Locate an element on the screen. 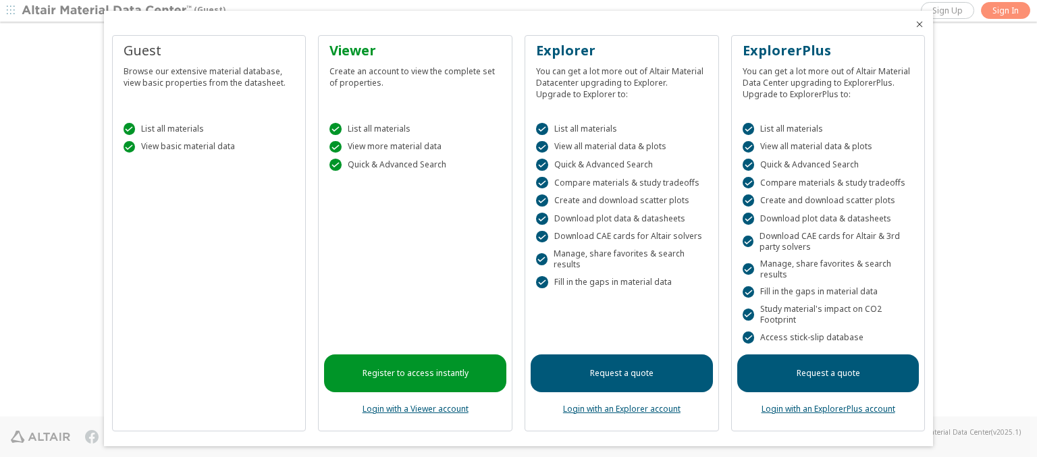 The image size is (1037, 457). div: Download CAE cards for Altair solvers is located at coordinates (622, 237).